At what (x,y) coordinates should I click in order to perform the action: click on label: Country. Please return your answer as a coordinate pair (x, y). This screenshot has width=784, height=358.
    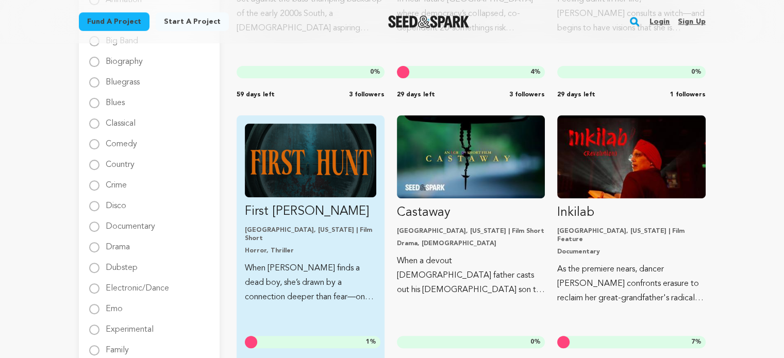
    Looking at the image, I should click on (120, 161).